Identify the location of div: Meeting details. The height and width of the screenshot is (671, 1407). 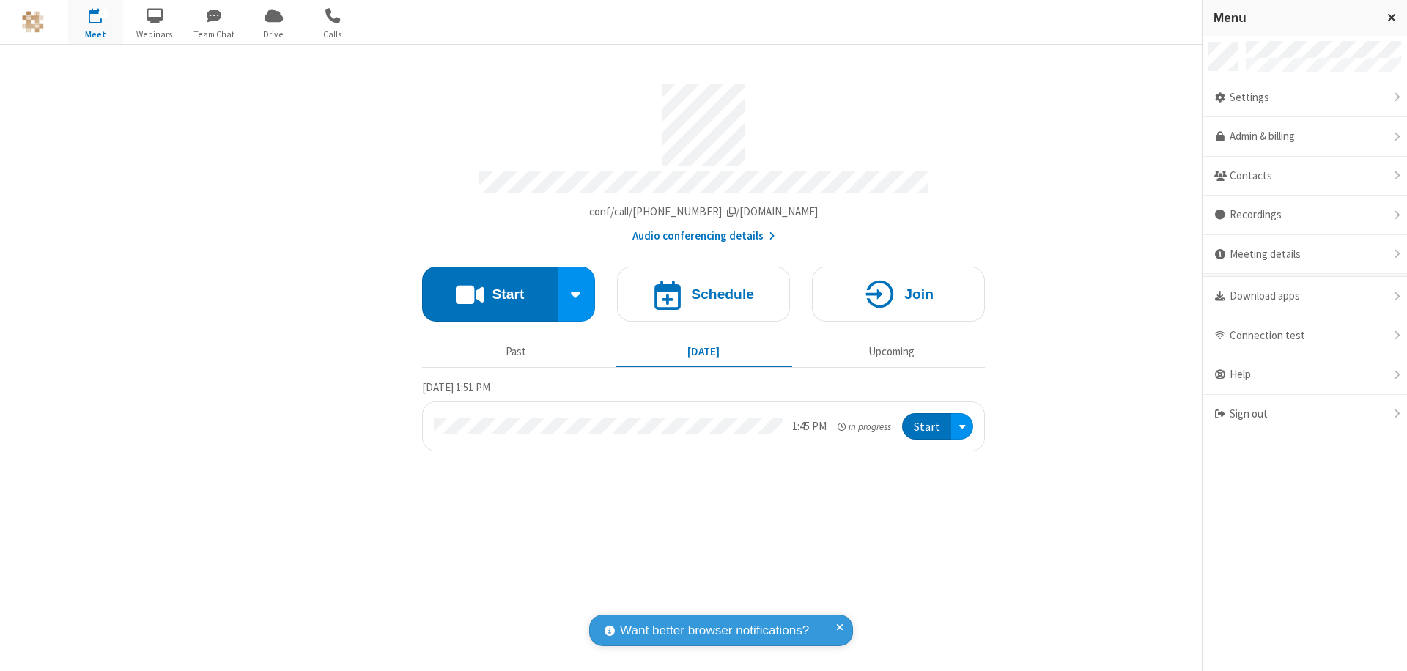
(1305, 255).